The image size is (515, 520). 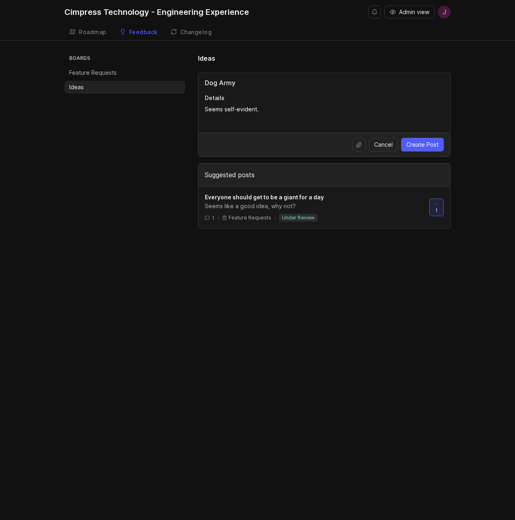 What do you see at coordinates (324, 175) in the screenshot?
I see `div: Suggested posts` at bounding box center [324, 175].